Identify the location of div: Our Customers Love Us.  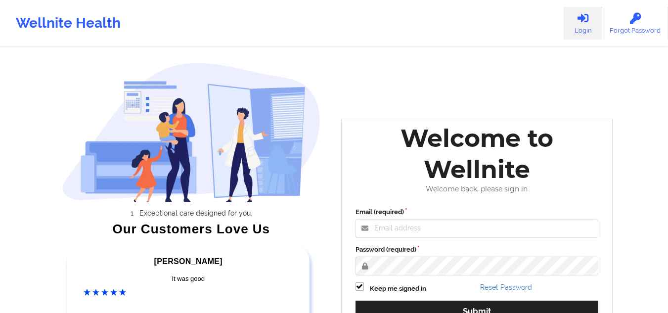
(191, 229).